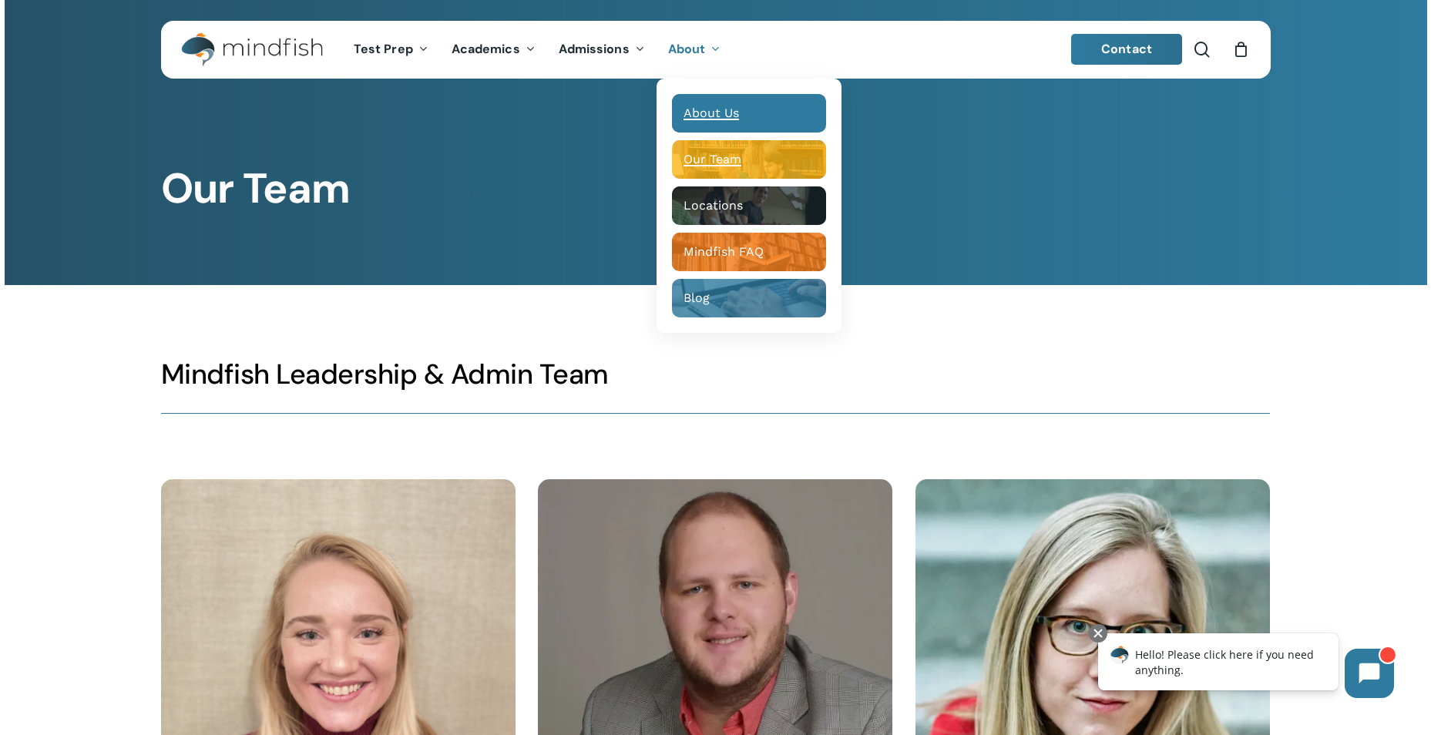  What do you see at coordinates (749, 206) in the screenshot?
I see `a: Locations` at bounding box center [749, 206].